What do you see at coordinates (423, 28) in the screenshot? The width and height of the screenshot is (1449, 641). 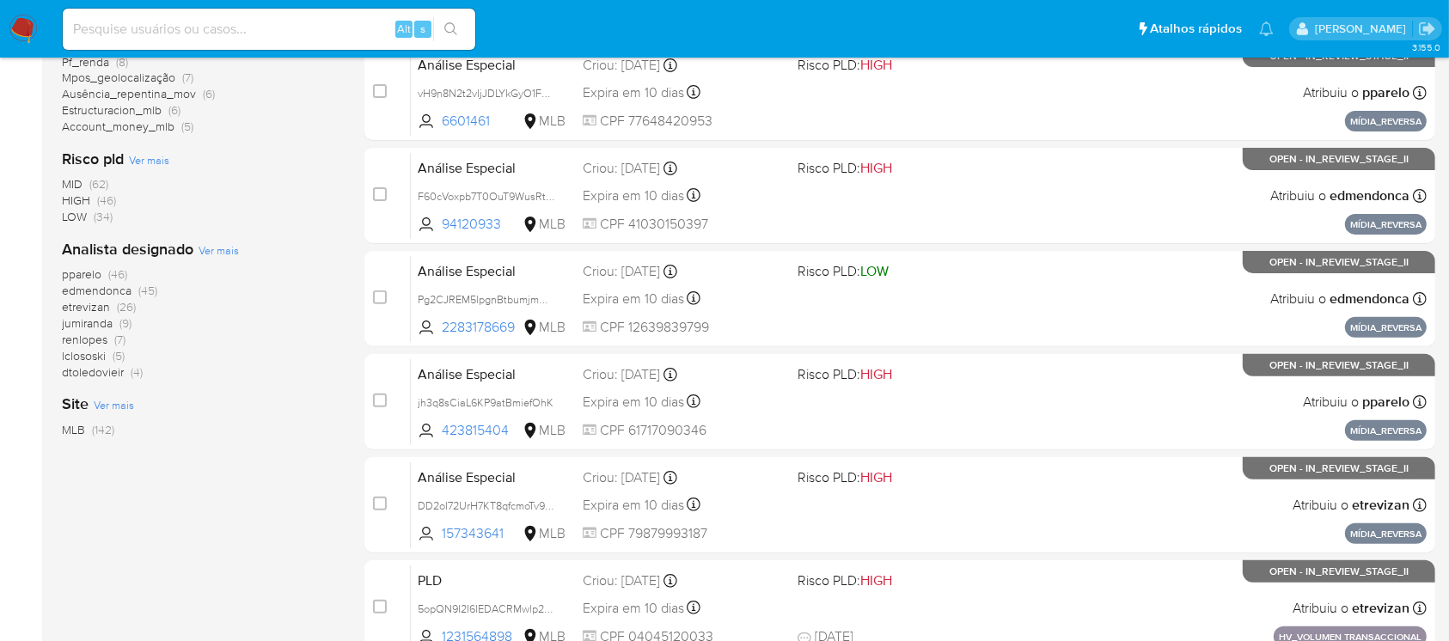 I see `span: s` at bounding box center [423, 28].